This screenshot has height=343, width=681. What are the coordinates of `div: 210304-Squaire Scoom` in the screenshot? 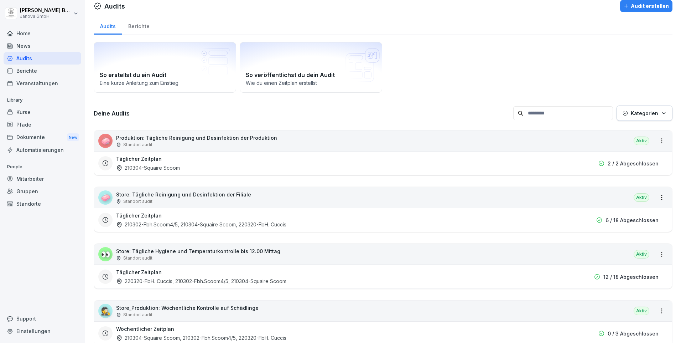 It's located at (148, 167).